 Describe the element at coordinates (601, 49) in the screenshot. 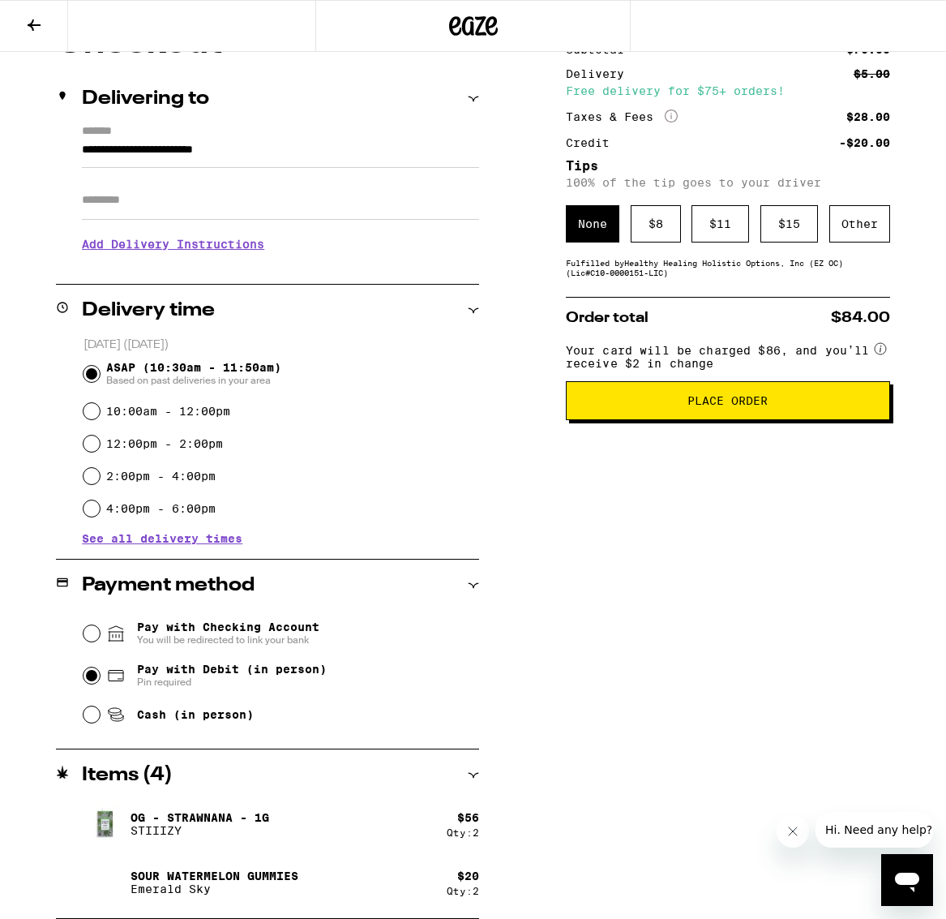

I see `div: Subtotal` at that location.